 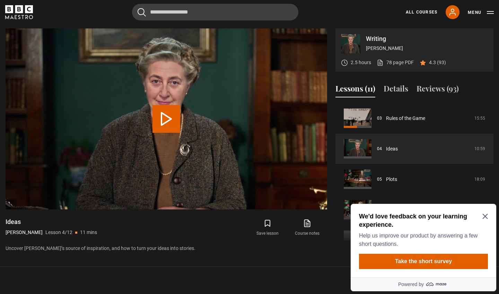 What do you see at coordinates (421, 12) in the screenshot?
I see `a: All Courses` at bounding box center [421, 12].